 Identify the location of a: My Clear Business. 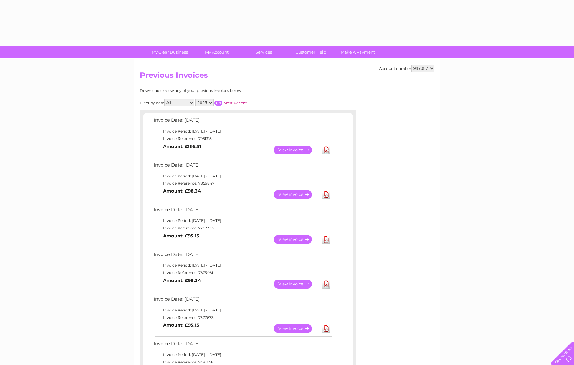
(170, 52).